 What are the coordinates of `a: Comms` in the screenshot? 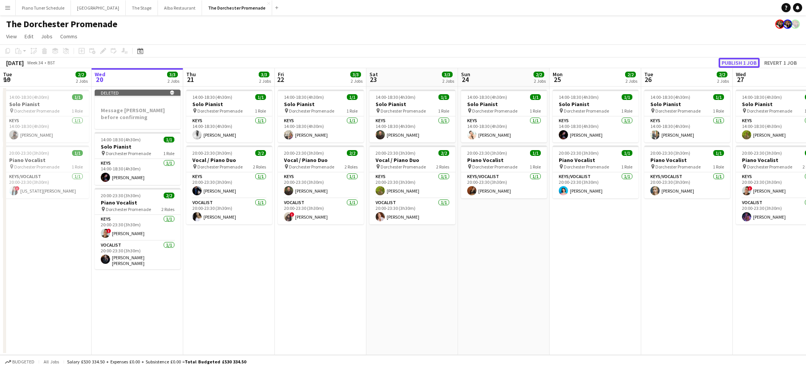 It's located at (69, 36).